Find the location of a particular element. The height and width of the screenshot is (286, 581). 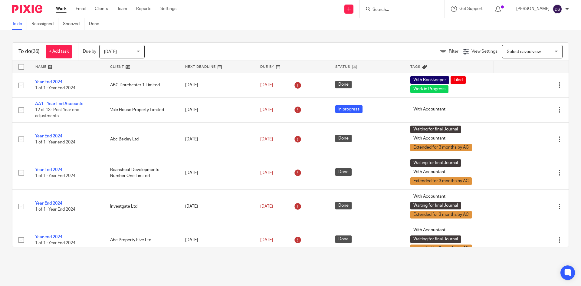

td: Abc Property Five Ltd is located at coordinates (142, 240).